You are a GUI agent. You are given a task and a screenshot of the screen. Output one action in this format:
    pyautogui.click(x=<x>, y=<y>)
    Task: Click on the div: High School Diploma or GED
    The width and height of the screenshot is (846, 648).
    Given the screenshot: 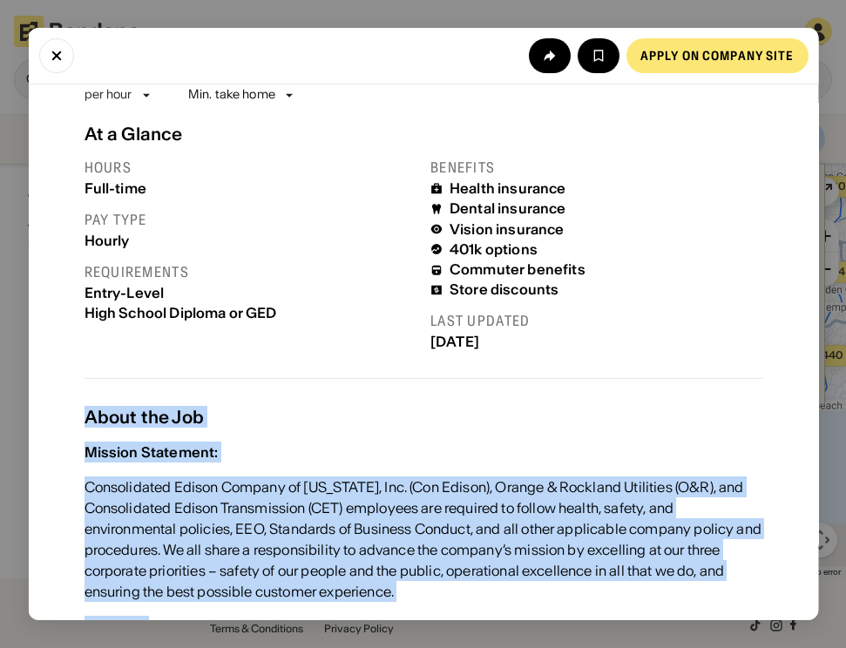 What is the action you would take?
    pyautogui.click(x=250, y=313)
    